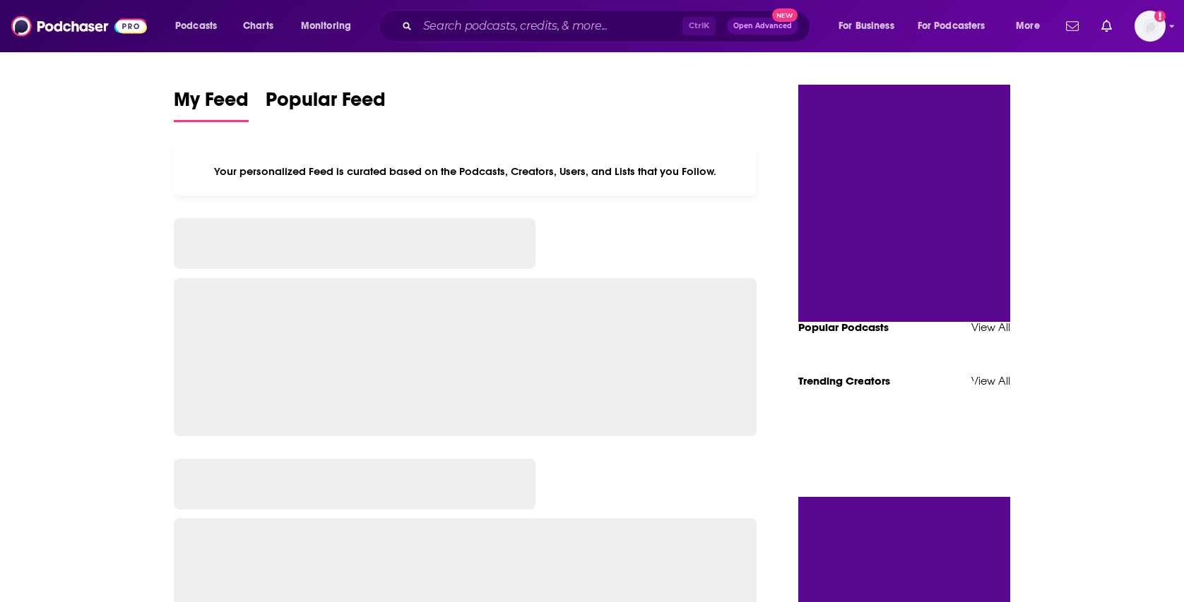  Describe the element at coordinates (196, 26) in the screenshot. I see `span: Podcasts` at that location.